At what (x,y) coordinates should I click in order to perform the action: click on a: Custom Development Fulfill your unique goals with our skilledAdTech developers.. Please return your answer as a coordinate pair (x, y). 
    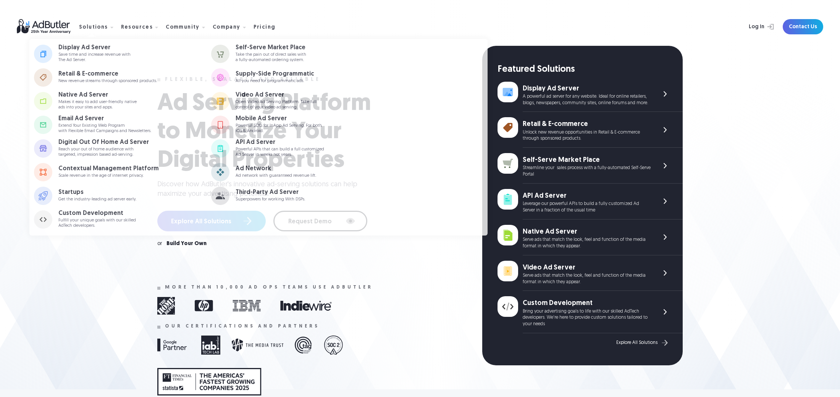
    Looking at the image, I should click on (122, 220).